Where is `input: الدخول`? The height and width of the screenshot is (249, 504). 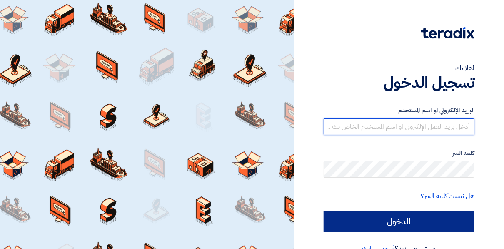
input: الدخول is located at coordinates (399, 221).